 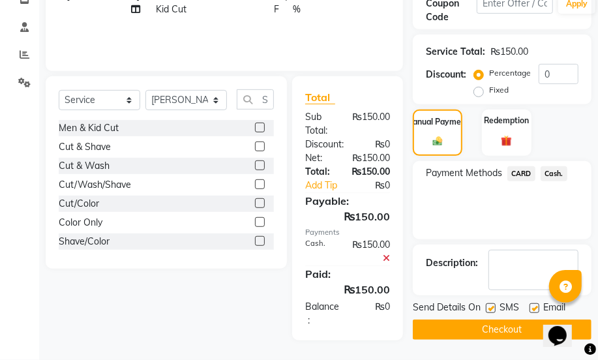 What do you see at coordinates (502, 329) in the screenshot?
I see `button: Checkout` at bounding box center [502, 329].